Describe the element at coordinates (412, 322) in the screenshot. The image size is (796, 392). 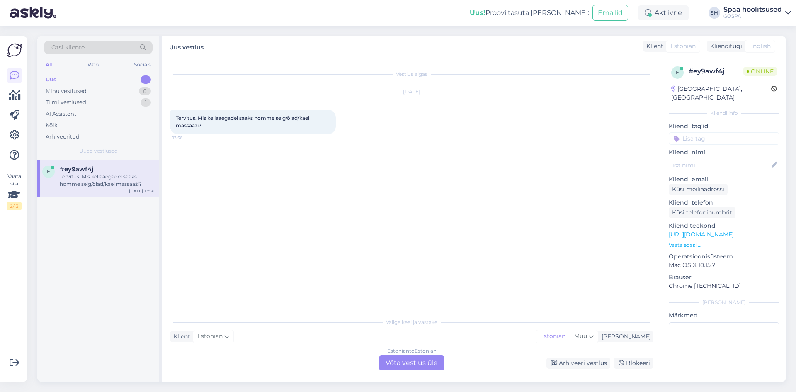
I see `div: Valige keel ja vastake` at that location.